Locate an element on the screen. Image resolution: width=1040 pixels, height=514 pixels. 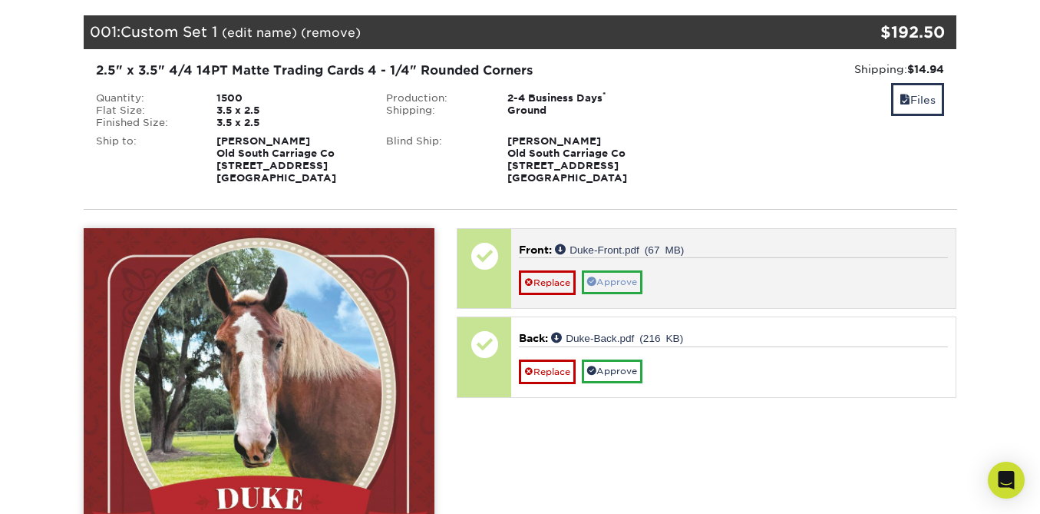
div: Ground is located at coordinates (581, 111).